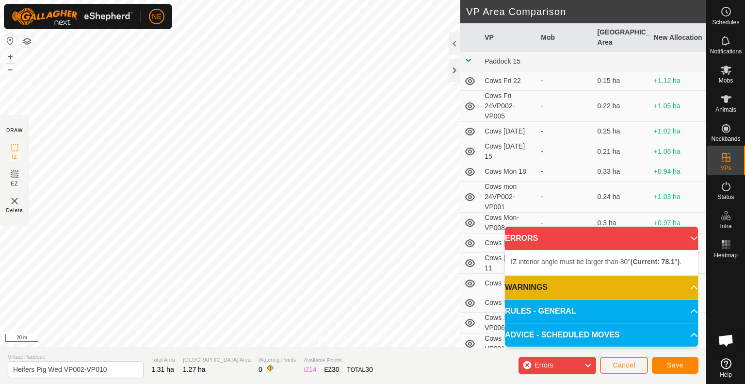 This screenshot has width=745, height=384. Describe the element at coordinates (544, 365) in the screenshot. I see `span: Errors` at that location.